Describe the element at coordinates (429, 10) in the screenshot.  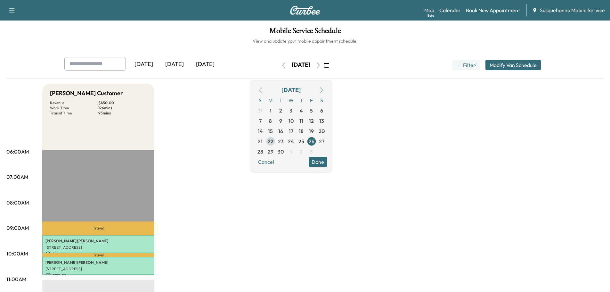
I see `a: MapBeta` at that location.